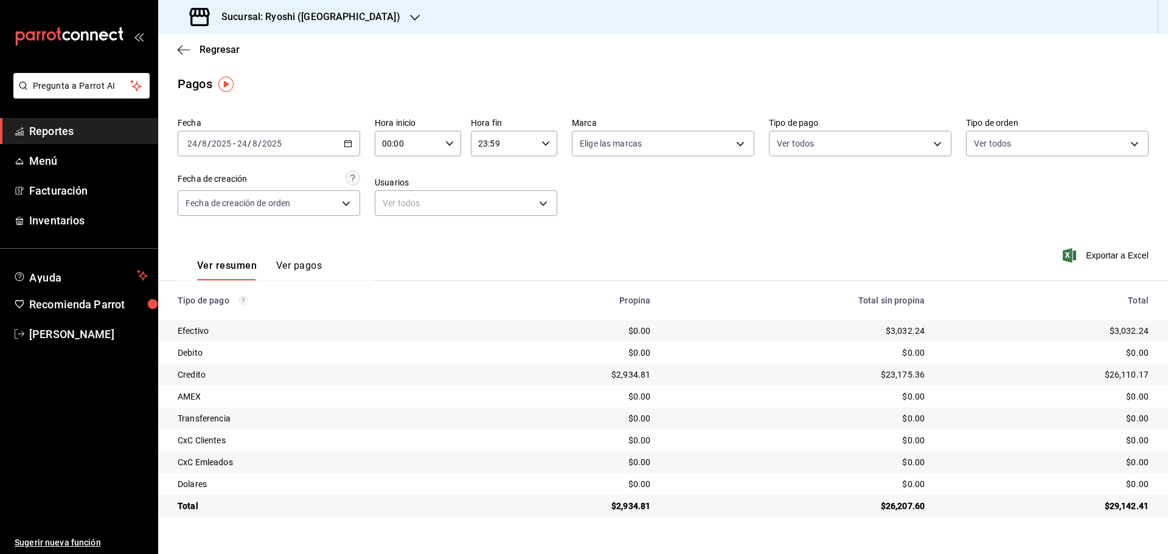  Describe the element at coordinates (81, 543) in the screenshot. I see `span: Sugerir nueva función` at that location.